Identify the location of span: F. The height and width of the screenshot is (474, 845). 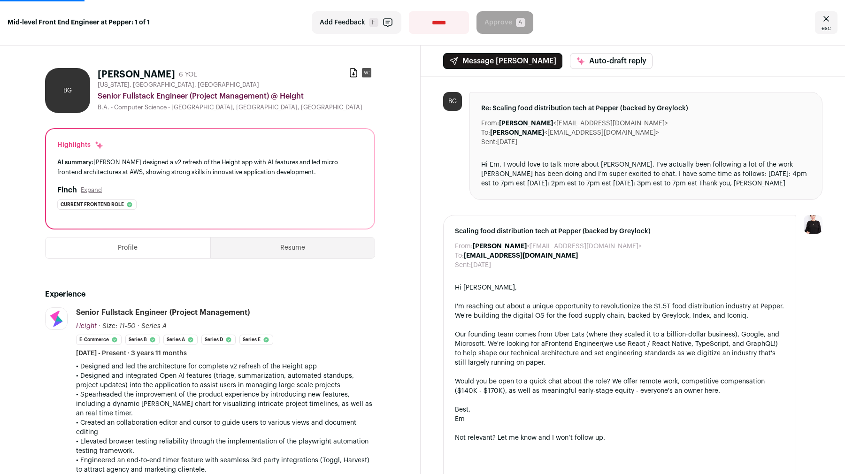
(374, 23).